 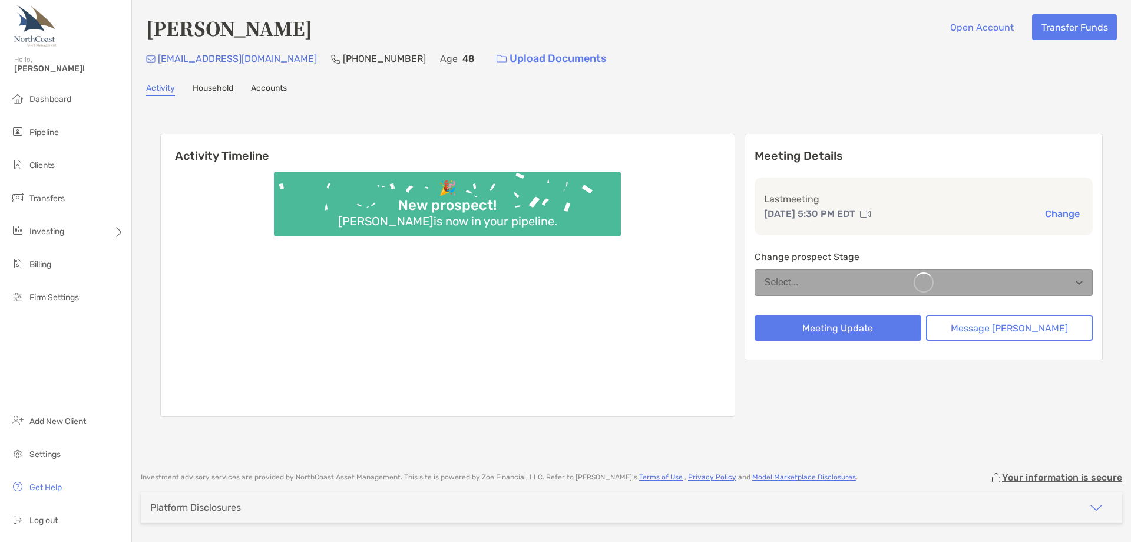 What do you see at coordinates (44, 132) in the screenshot?
I see `span: Pipeline` at bounding box center [44, 132].